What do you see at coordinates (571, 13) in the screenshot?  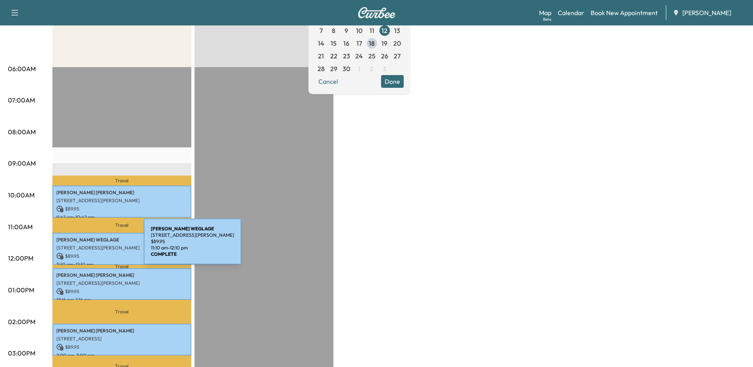 I see `a: Calendar` at bounding box center [571, 13].